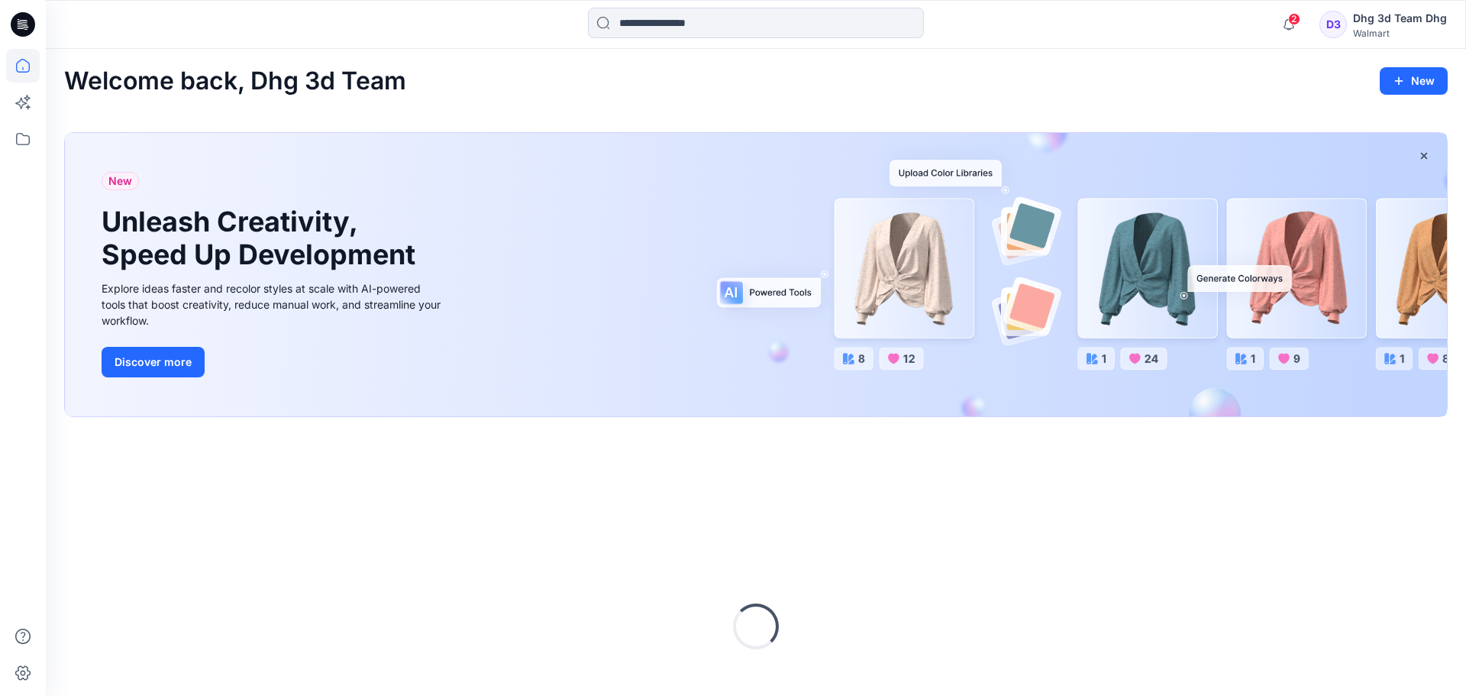 This screenshot has width=1466, height=696. I want to click on button: Discover more, so click(153, 362).